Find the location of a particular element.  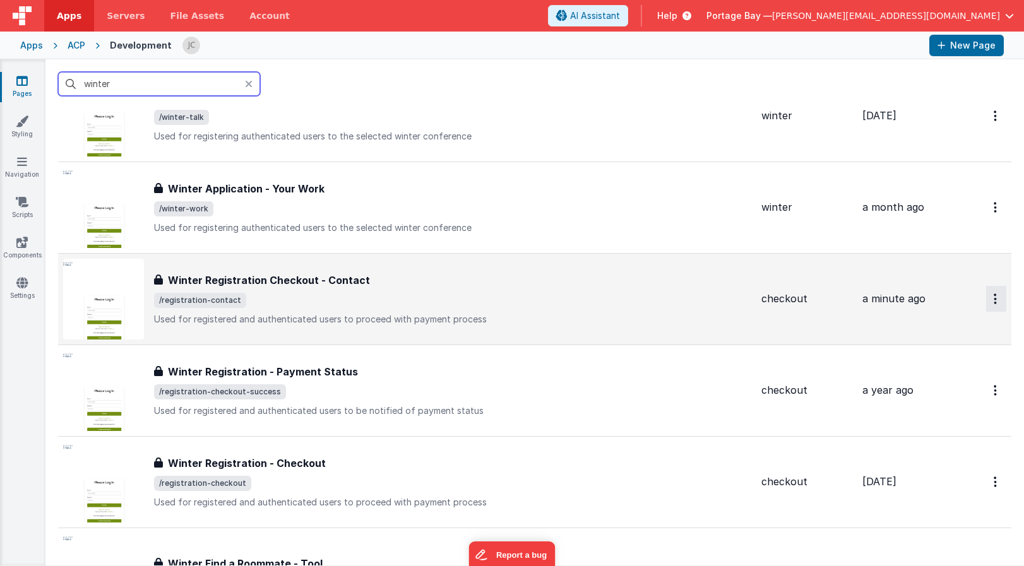

h3: Winter Registration - Checkout is located at coordinates (247, 463).